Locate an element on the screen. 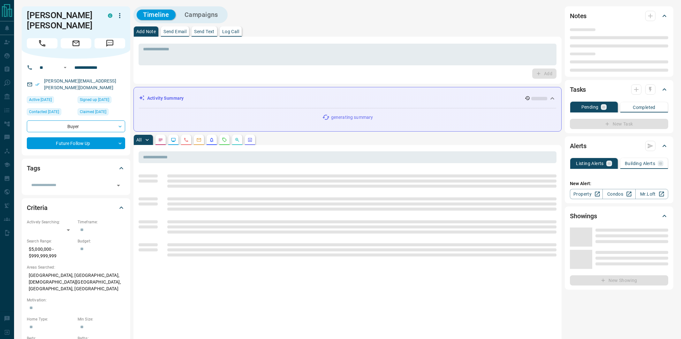 This screenshot has height=339, width=681. p: Completed is located at coordinates (644, 108).